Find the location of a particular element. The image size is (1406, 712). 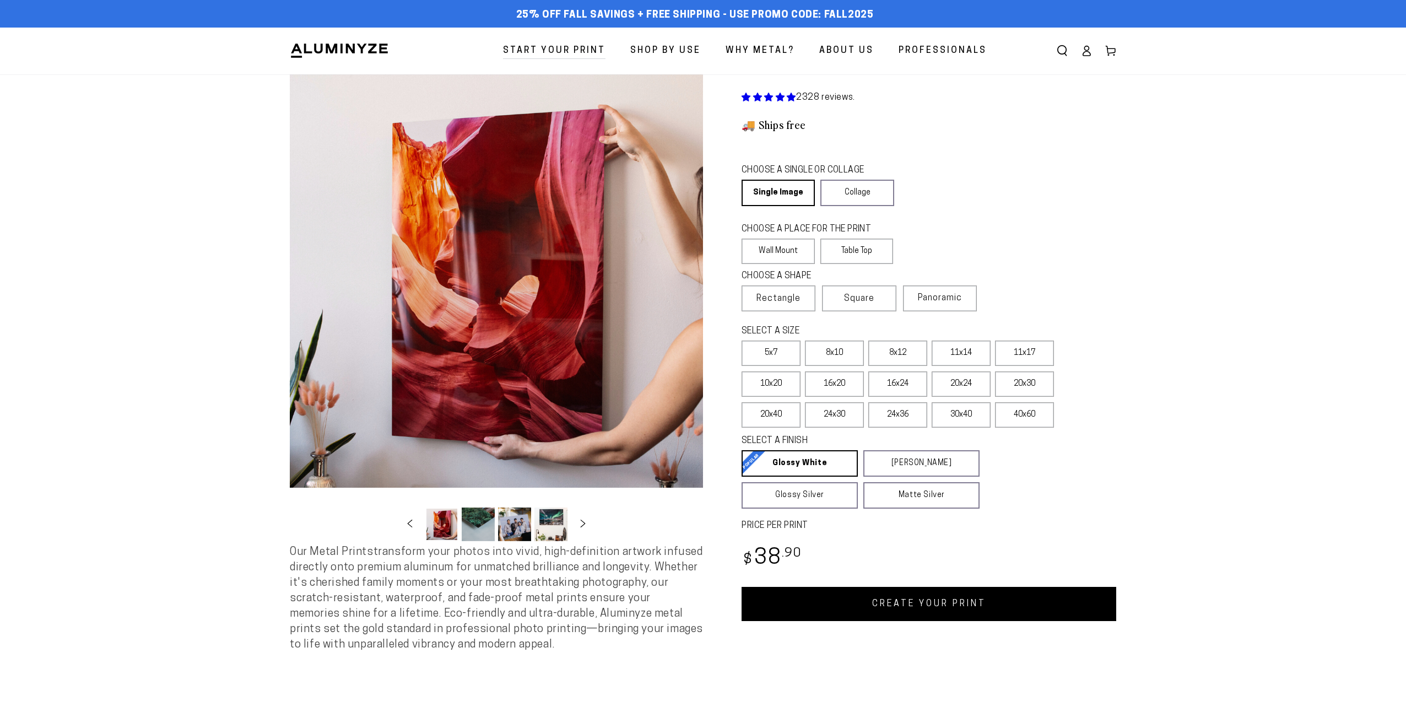

label: 30x40 is located at coordinates (961, 415).